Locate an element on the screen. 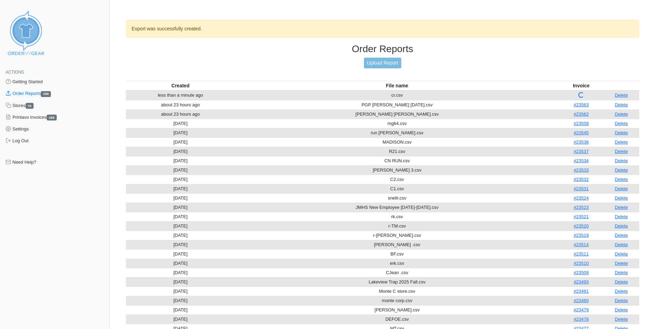 The image size is (659, 329). td: C2.csv is located at coordinates (397, 179).